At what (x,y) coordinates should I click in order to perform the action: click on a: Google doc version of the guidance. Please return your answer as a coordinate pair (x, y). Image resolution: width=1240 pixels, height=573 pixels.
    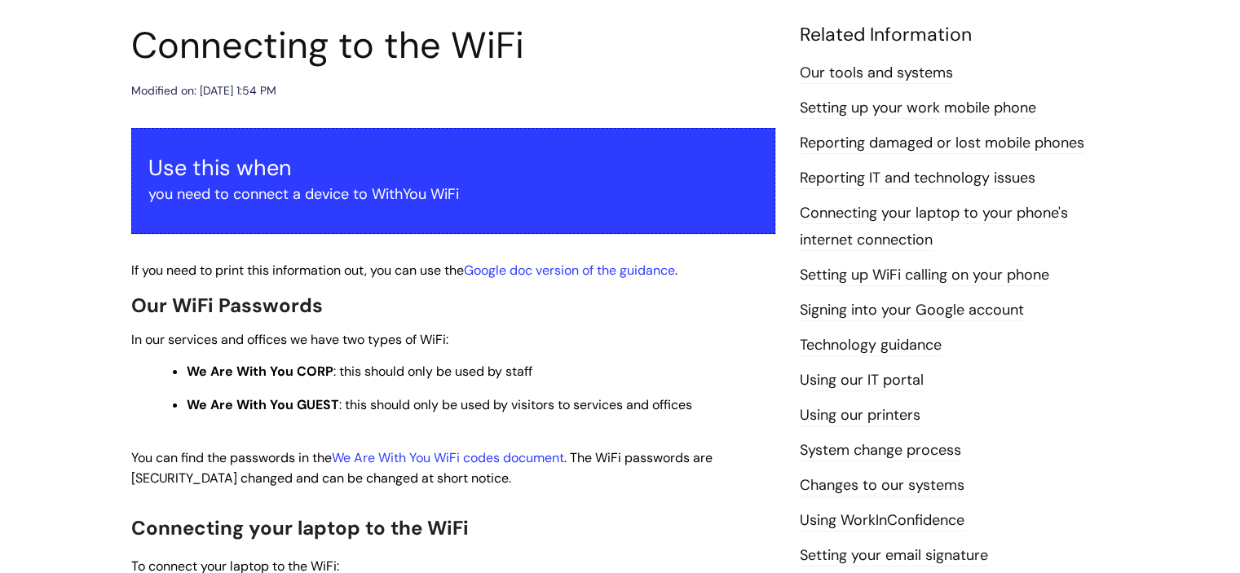
    Looking at the image, I should click on (569, 270).